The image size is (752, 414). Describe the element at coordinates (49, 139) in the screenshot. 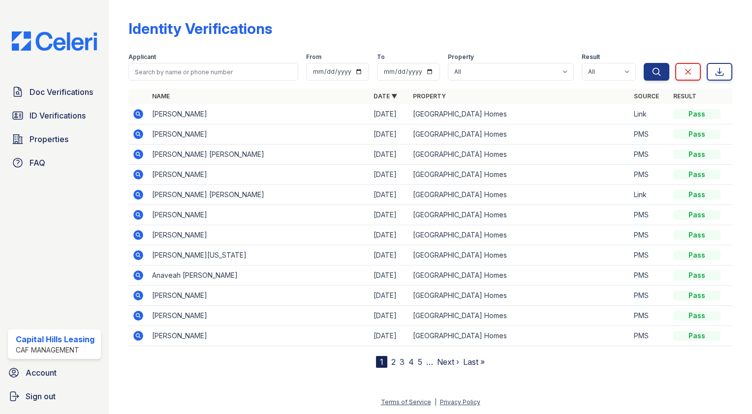

I see `span: Properties` at that location.